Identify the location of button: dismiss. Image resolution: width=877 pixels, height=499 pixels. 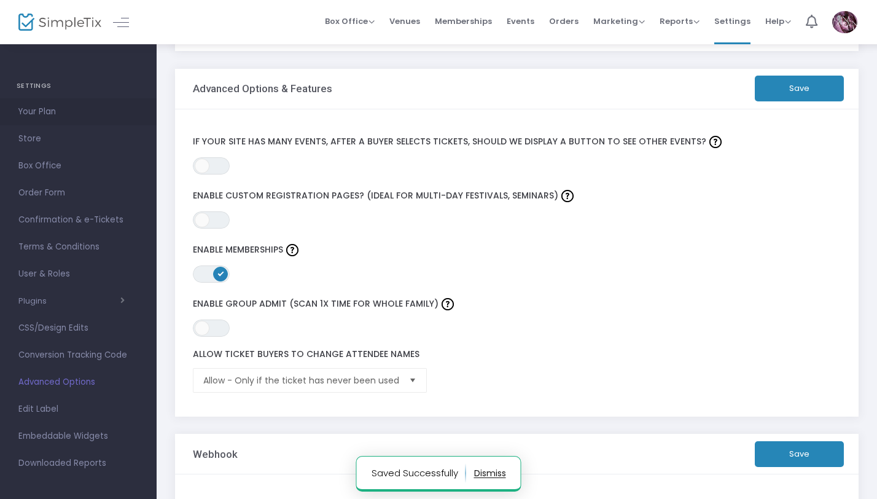
(490, 473).